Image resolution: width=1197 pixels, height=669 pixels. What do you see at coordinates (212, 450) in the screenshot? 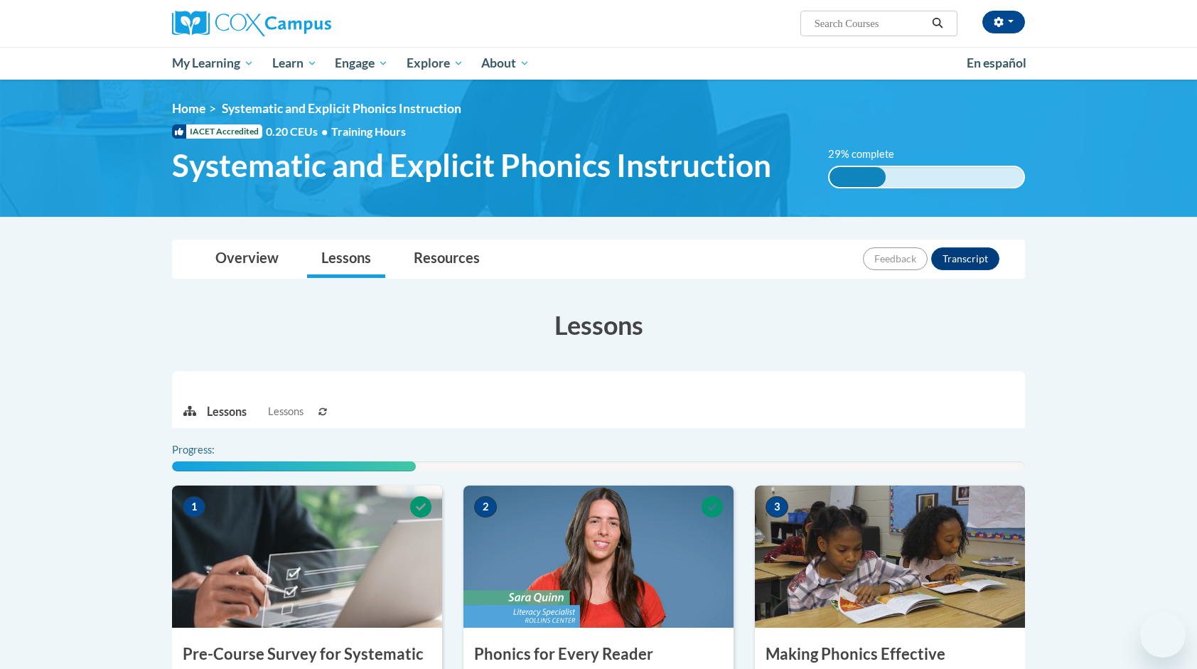
I see `label: Progress:` at bounding box center [212, 450].